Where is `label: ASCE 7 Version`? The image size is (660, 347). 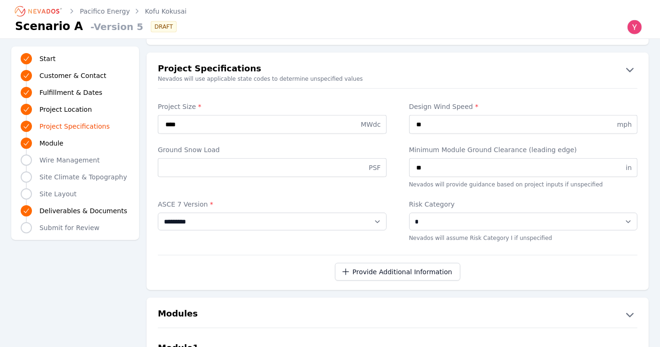
label: ASCE 7 Version is located at coordinates (272, 204).